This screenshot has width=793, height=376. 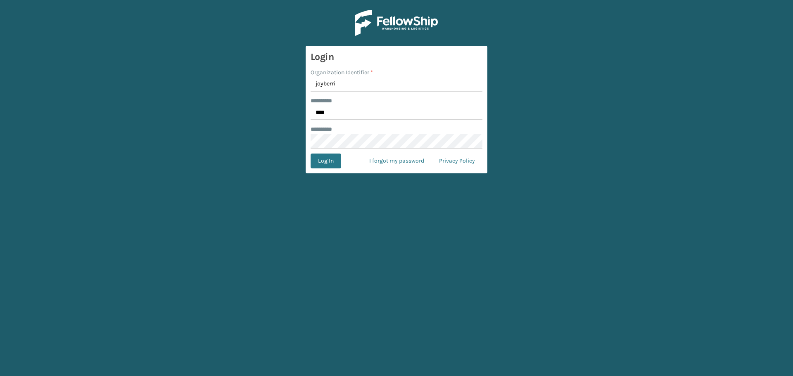 I want to click on img: Logo, so click(x=396, y=23).